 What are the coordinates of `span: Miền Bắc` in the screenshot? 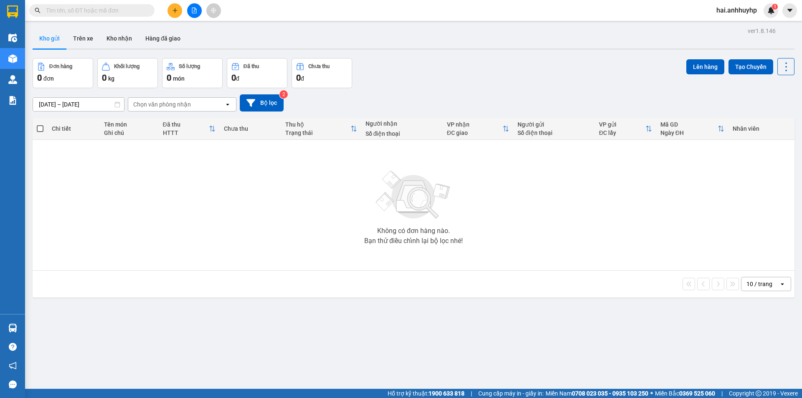 It's located at (685, 394).